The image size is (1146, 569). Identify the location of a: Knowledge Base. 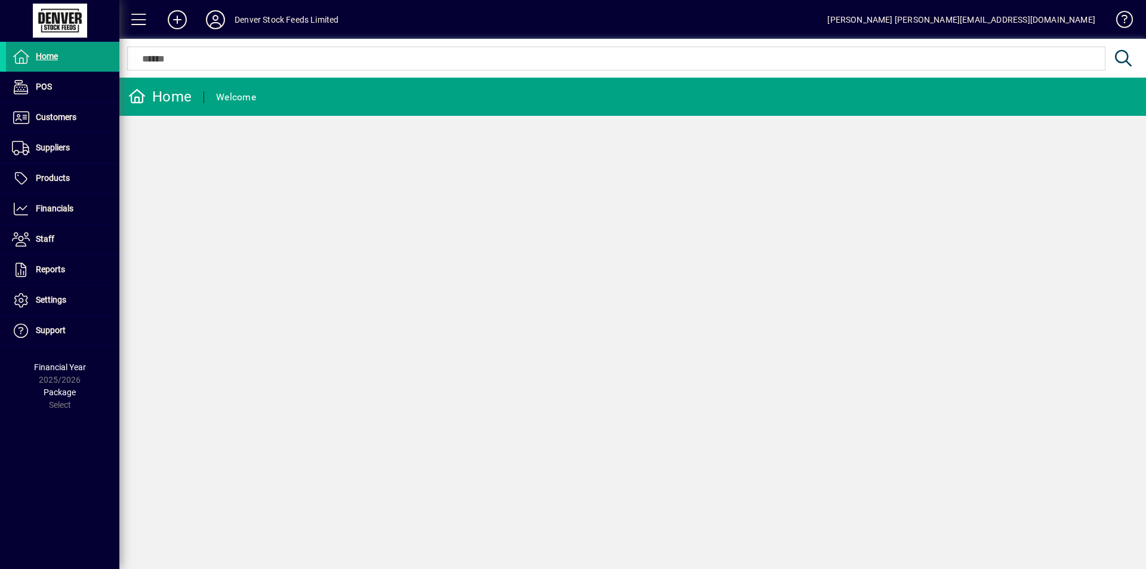
(1119, 21).